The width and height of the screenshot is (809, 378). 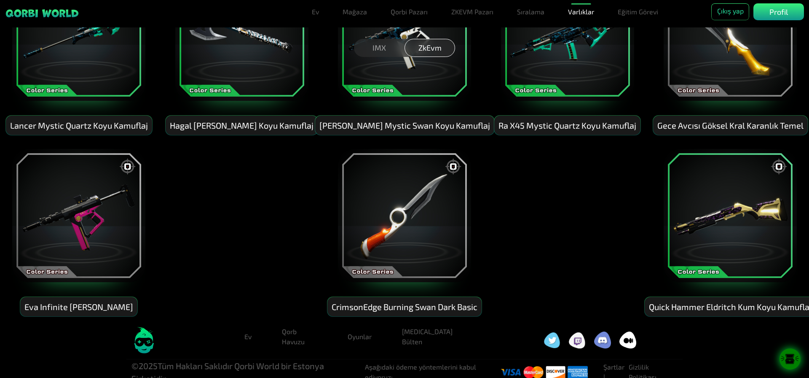 I want to click on font: Ra X45 Mystic Quartz Koyu Kamuflaj, so click(x=567, y=125).